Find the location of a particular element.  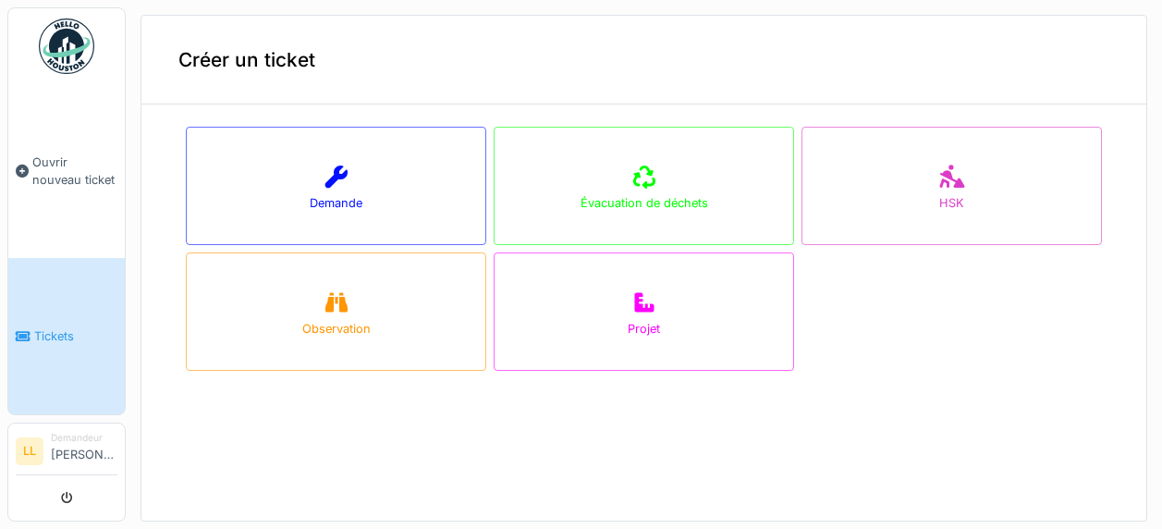

div: Créer un ticket is located at coordinates (643, 60).